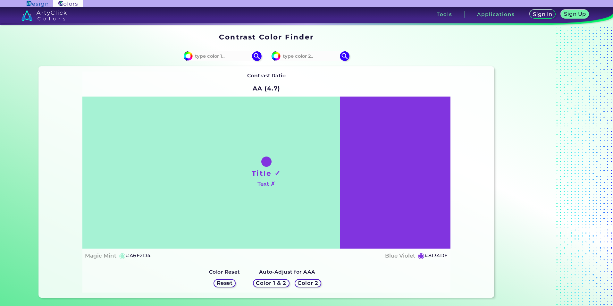  What do you see at coordinates (575, 14) in the screenshot?
I see `a: Sign Up` at bounding box center [575, 14].